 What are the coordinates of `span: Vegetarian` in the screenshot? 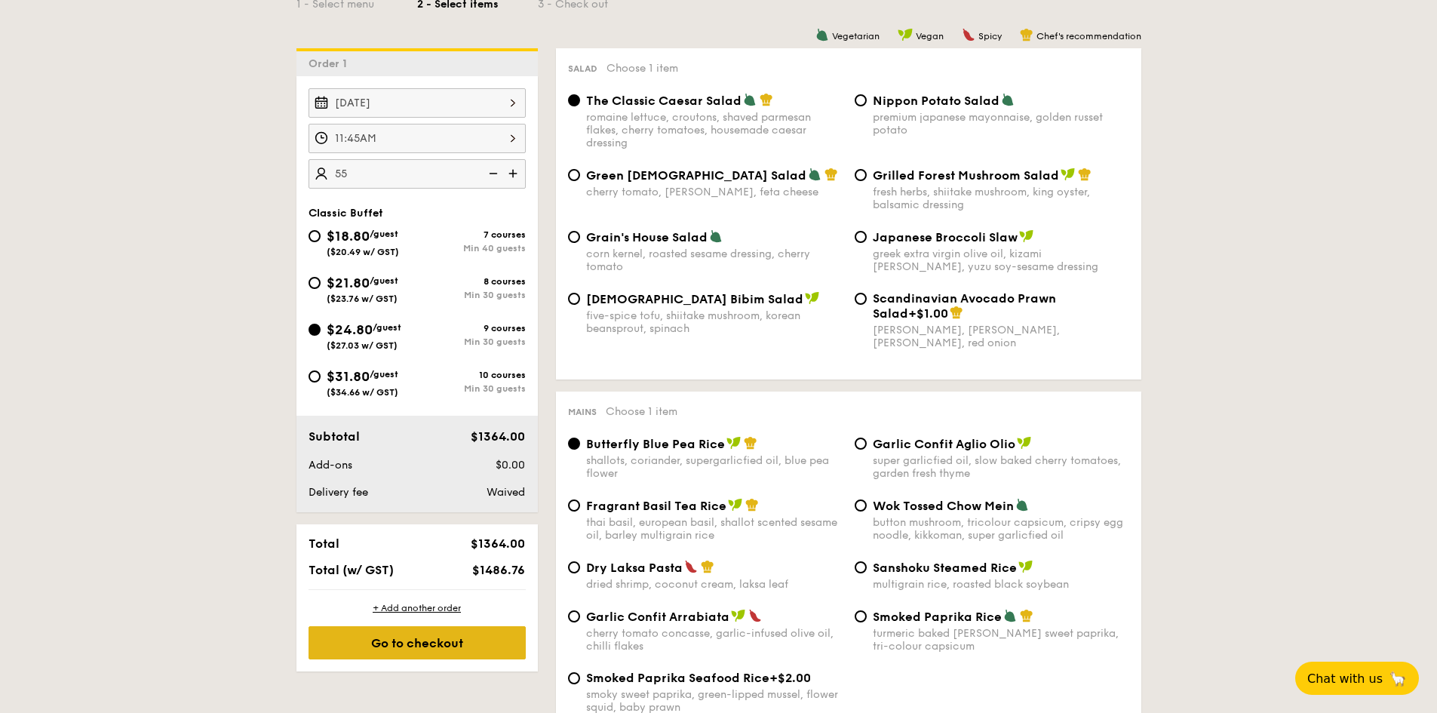 It's located at (855, 36).